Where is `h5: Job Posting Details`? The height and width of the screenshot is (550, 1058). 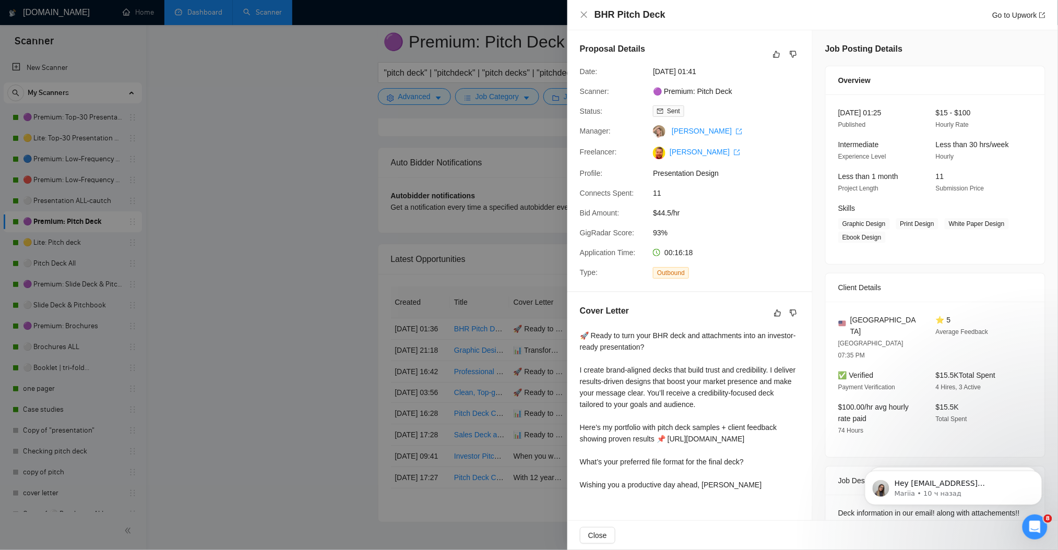
h5: Job Posting Details is located at coordinates (864, 49).